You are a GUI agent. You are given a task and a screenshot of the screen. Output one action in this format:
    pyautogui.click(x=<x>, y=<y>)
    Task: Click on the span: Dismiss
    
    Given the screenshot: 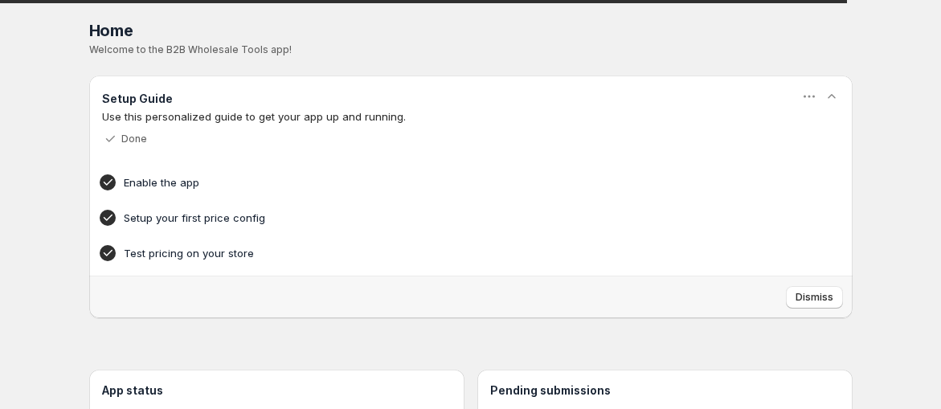 What is the action you would take?
    pyautogui.click(x=814, y=297)
    